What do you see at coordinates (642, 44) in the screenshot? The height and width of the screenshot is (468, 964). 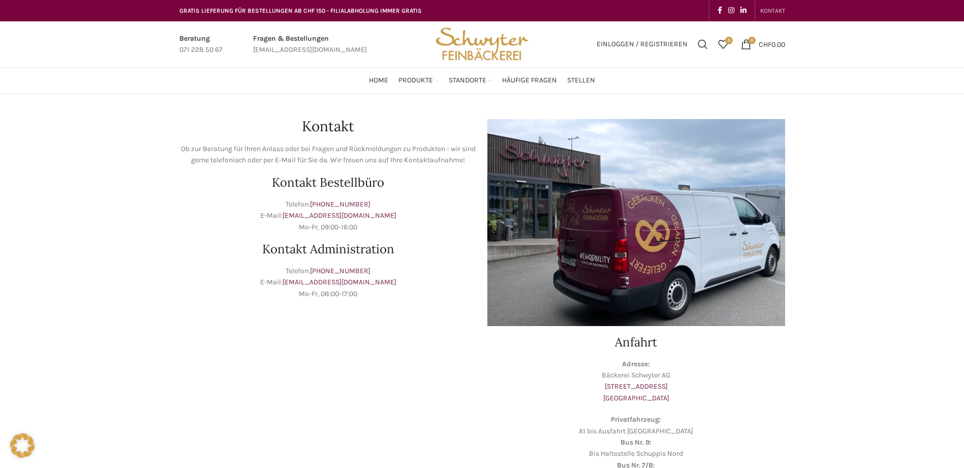 I see `span: Einloggen / Registrieren` at bounding box center [642, 44].